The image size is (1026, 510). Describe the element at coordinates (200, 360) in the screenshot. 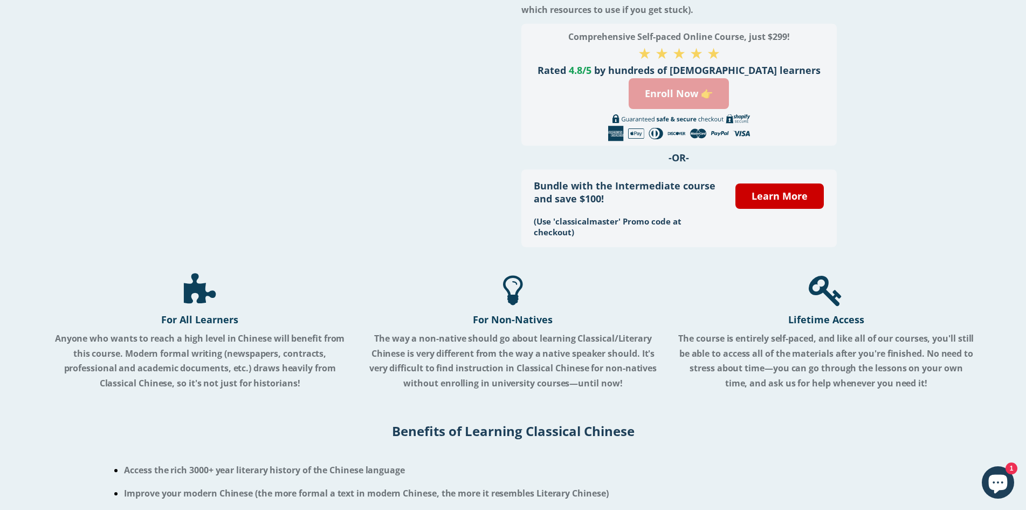

I see `span: Anyone who wants to reach a high level in Chinese will benefit from this course. Modern formal wr...` at that location.